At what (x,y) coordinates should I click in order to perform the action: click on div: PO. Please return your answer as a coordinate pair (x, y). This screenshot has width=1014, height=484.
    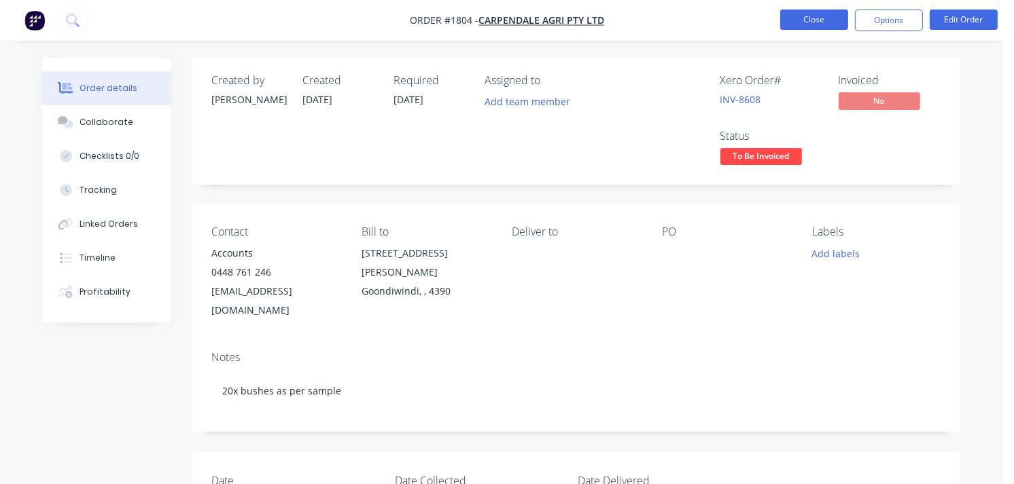
    Looking at the image, I should click on (726, 232).